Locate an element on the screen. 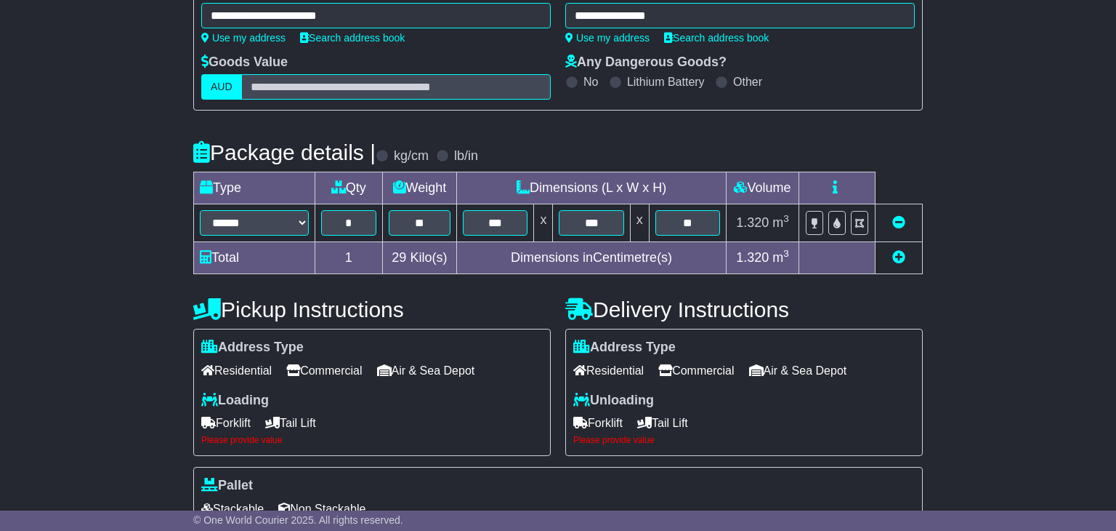 This screenshot has width=1116, height=531. td: Kilo(s) is located at coordinates (419, 258).